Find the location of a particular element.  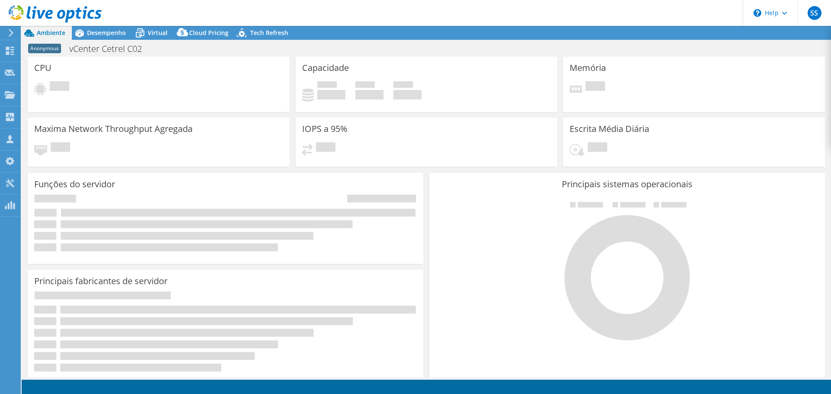

svg: \n is located at coordinates (757, 13).